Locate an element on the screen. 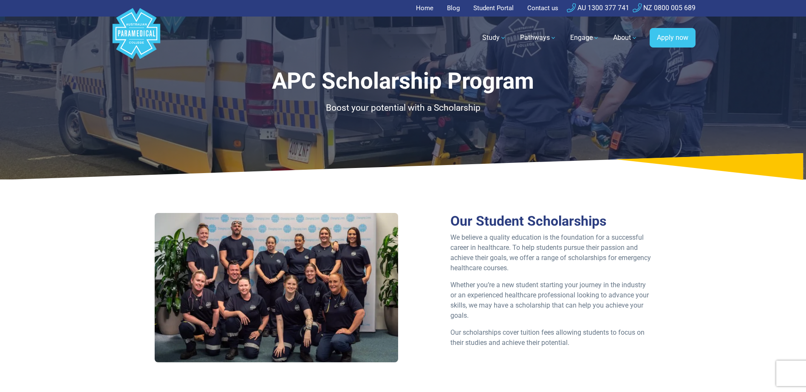 This screenshot has height=392, width=806. a: Study is located at coordinates (494, 38).